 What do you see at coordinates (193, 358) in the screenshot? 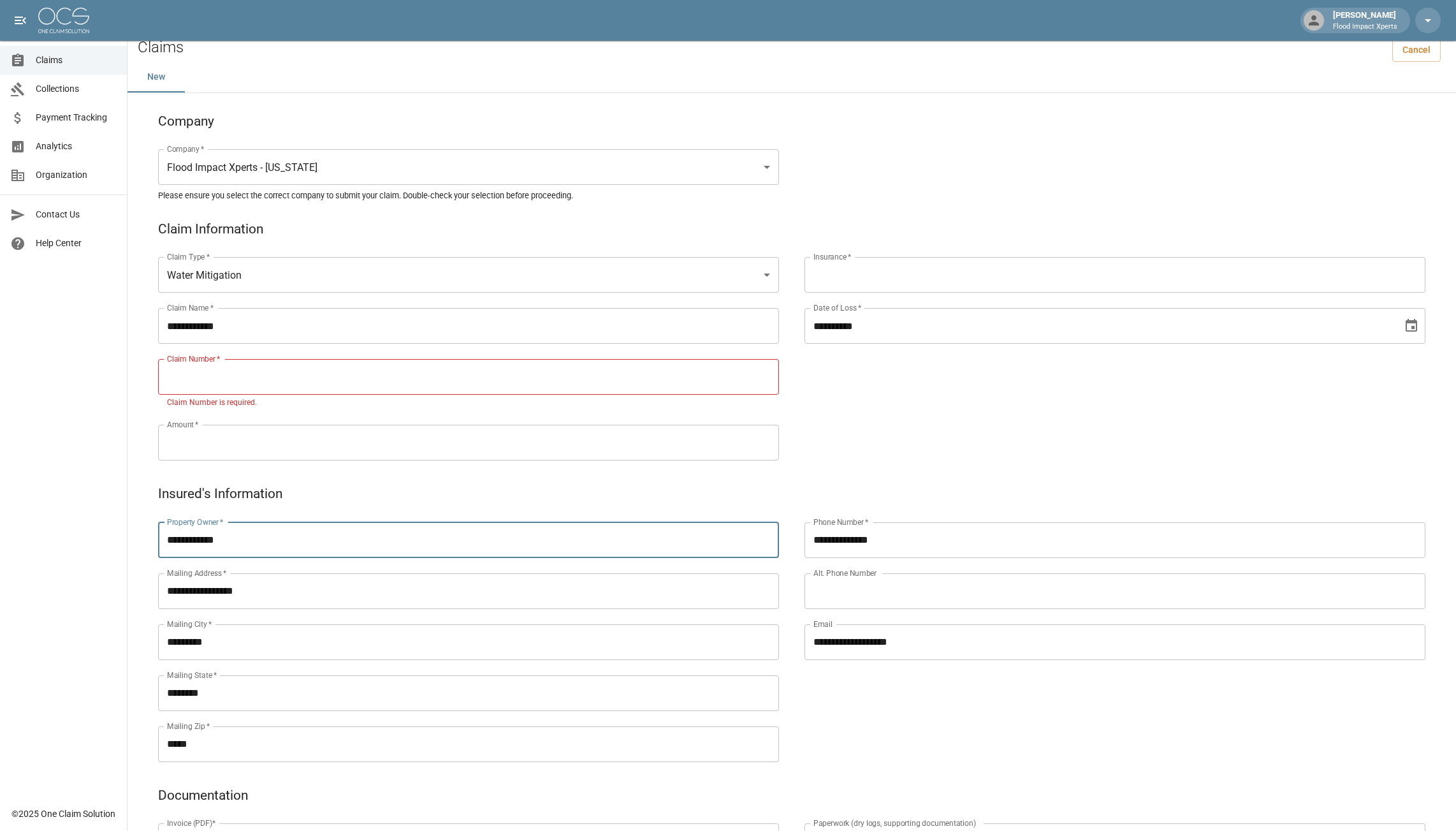
I see `label: Claim Number` at bounding box center [193, 358].